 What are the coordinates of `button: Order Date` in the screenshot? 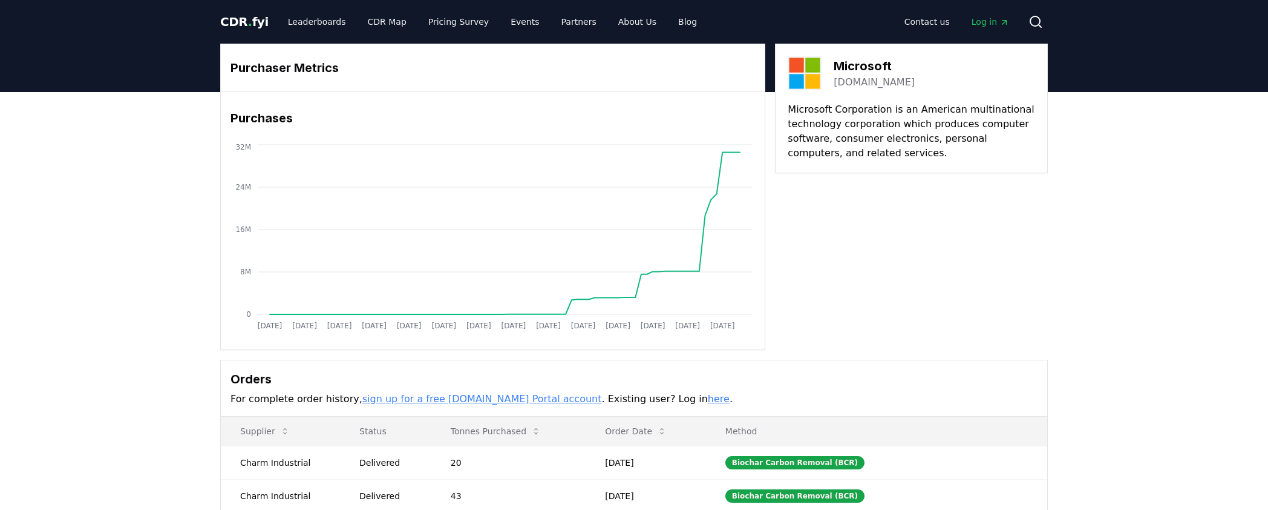 It's located at (636, 431).